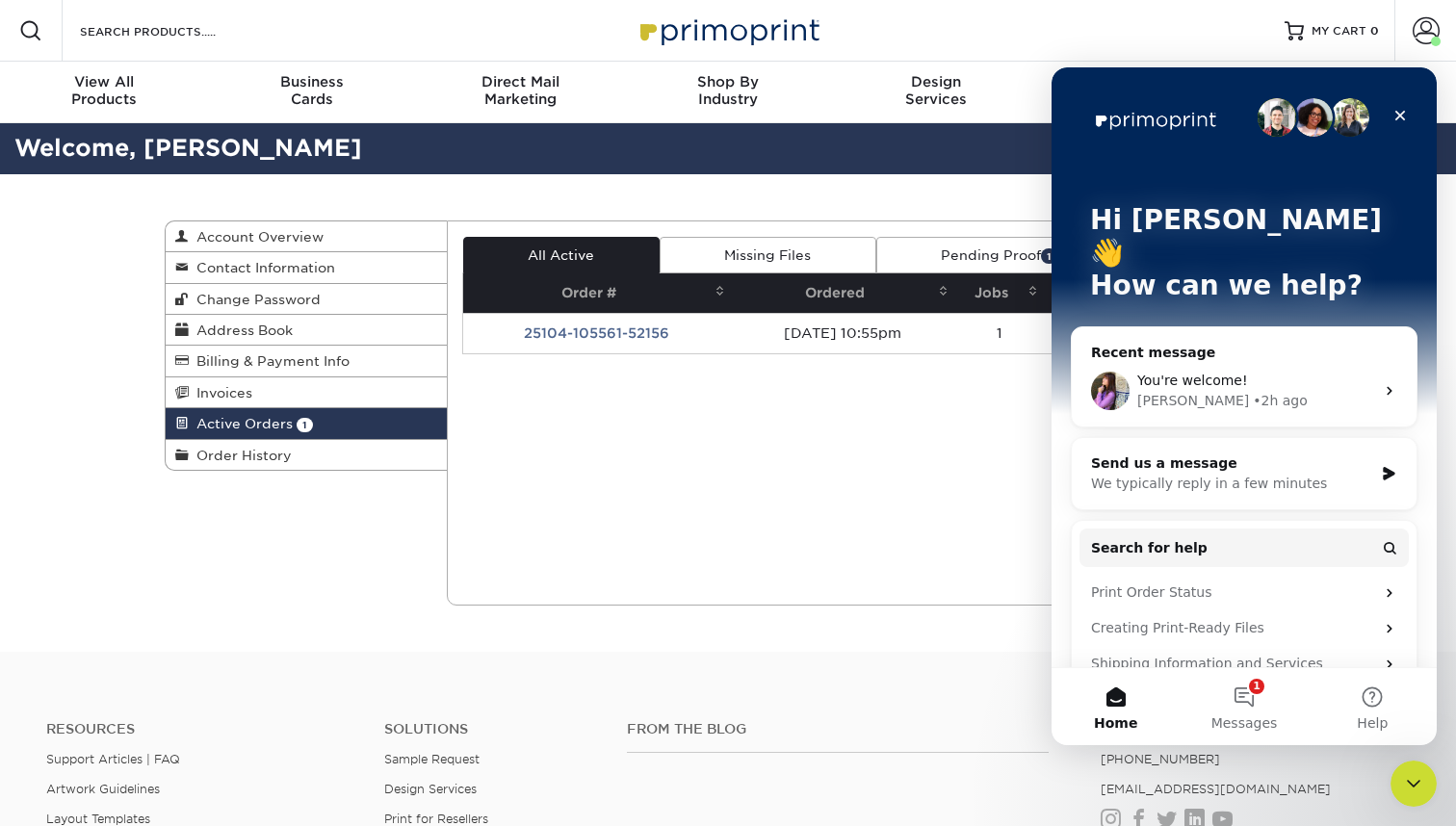  I want to click on div: Send us a messageWe typically reply in a few minutes, so click(192, 407).